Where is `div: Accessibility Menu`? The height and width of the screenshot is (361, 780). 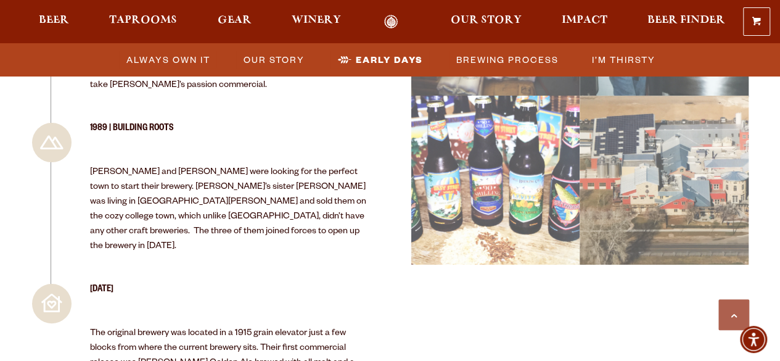
div: Accessibility Menu is located at coordinates (754, 339).